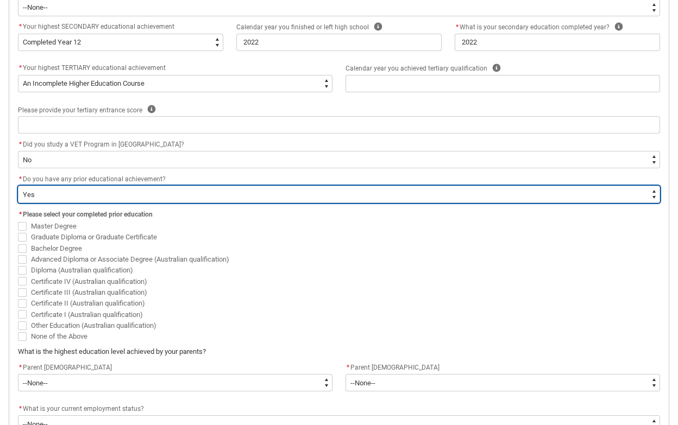  Describe the element at coordinates (93, 325) in the screenshot. I see `span: Other Education (Australian qualification)` at that location.